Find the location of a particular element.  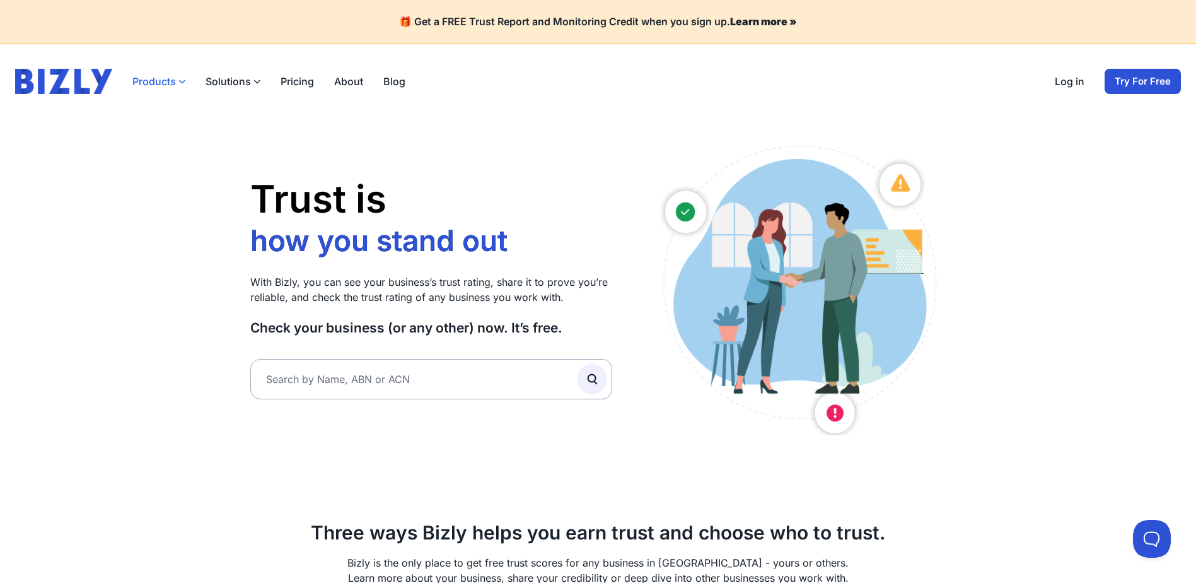

a: Learn more » is located at coordinates (764, 21).